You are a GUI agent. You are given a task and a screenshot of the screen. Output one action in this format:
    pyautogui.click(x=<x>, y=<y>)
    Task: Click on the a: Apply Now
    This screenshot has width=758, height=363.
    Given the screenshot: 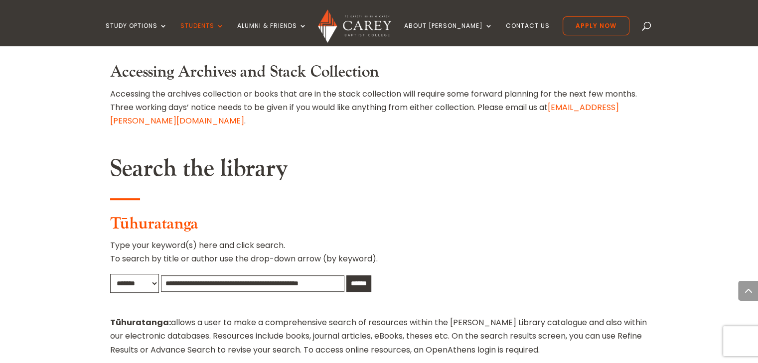 What is the action you would take?
    pyautogui.click(x=596, y=26)
    